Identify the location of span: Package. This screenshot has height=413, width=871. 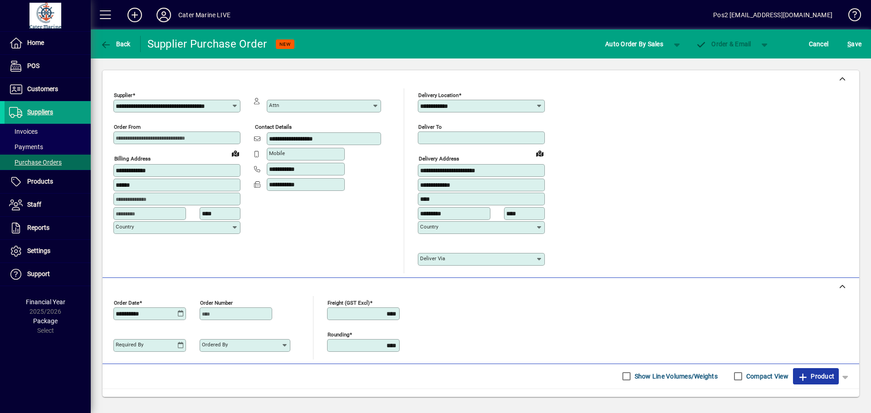
(45, 321).